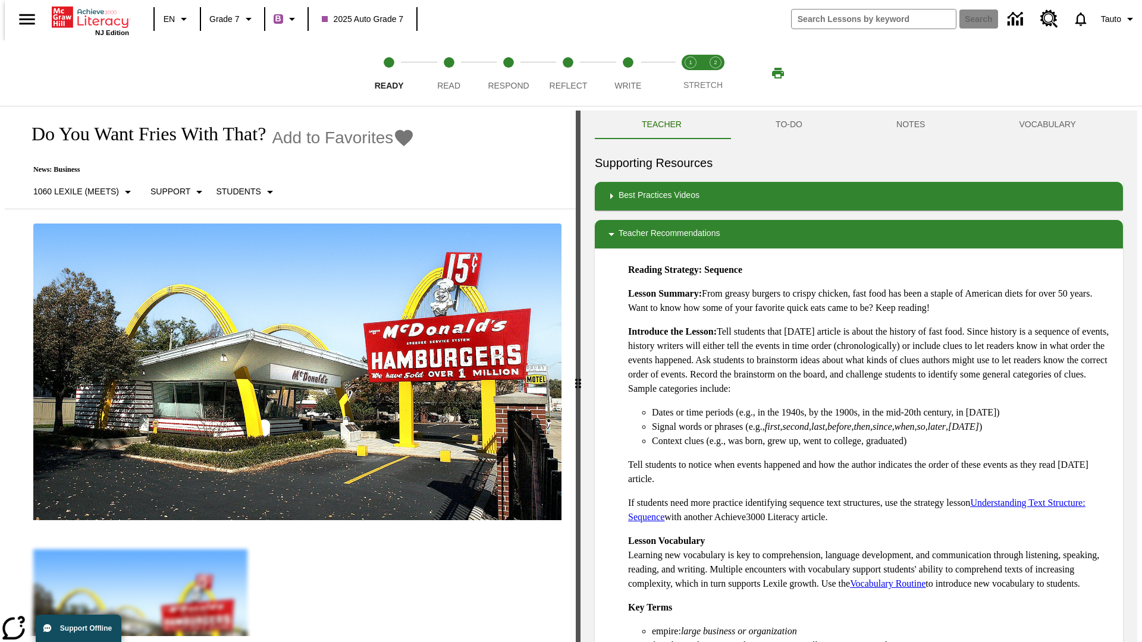  What do you see at coordinates (86, 629) in the screenshot?
I see `span: Support Offline` at bounding box center [86, 629].